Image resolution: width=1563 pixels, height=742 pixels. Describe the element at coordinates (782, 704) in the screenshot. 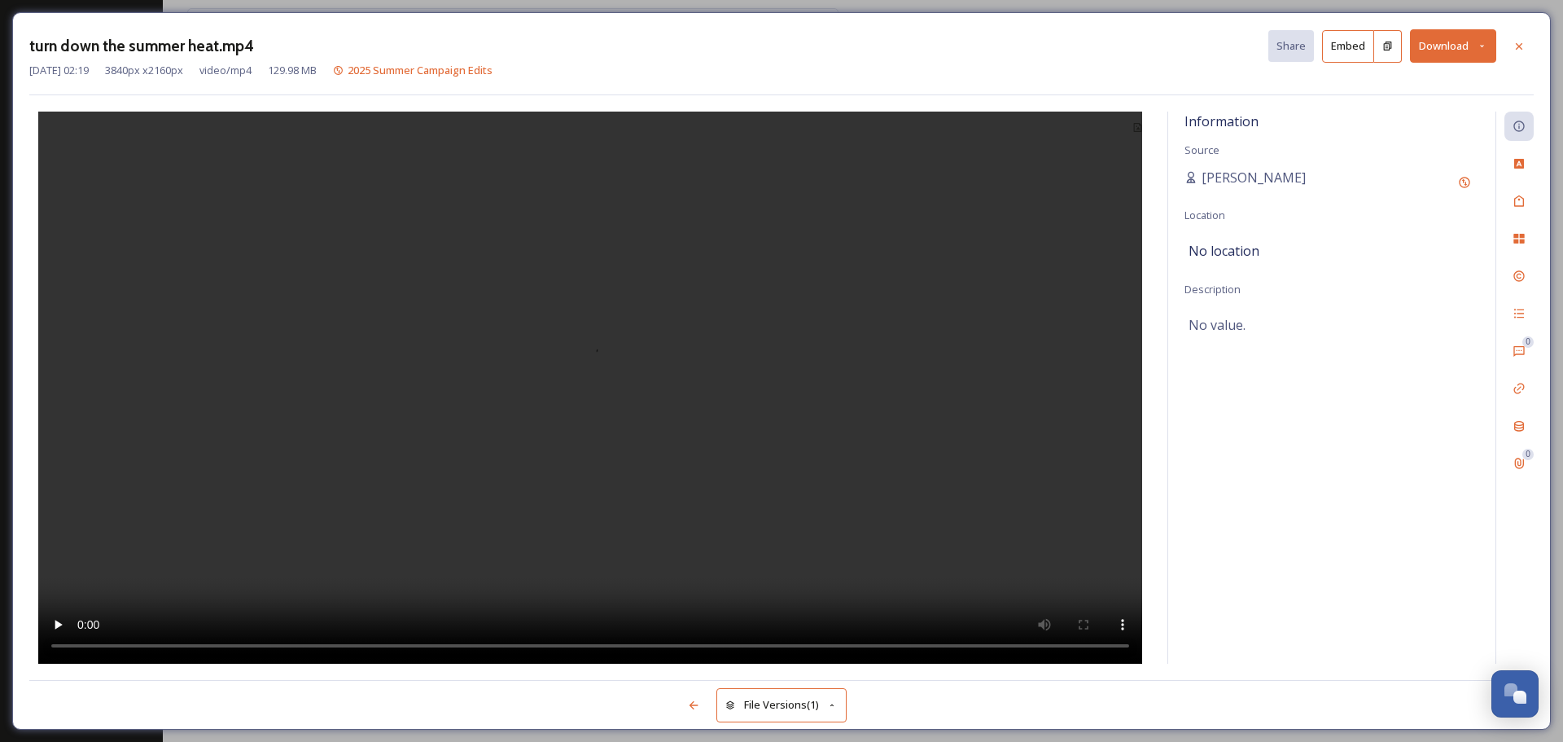

I see `button: File Versions(1)` at that location.